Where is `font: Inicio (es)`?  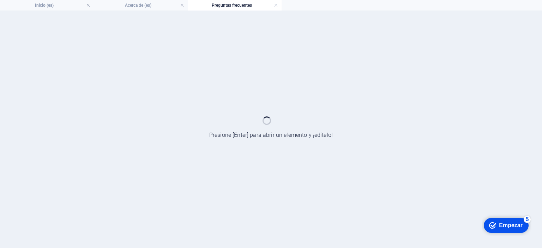 font: Inicio (es) is located at coordinates (44, 5).